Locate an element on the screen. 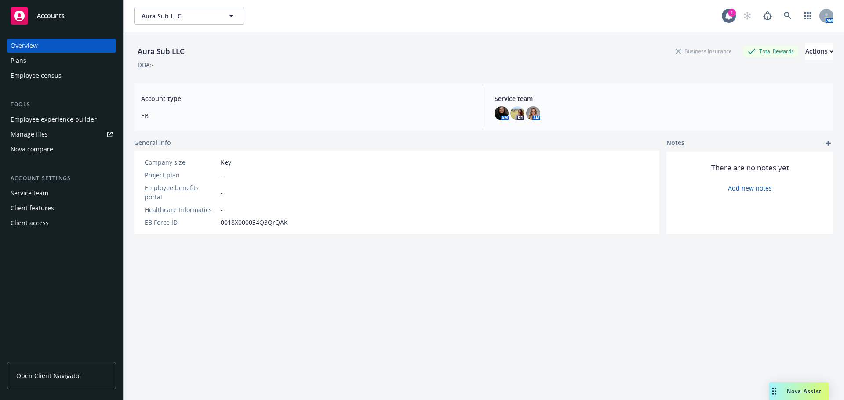 Image resolution: width=844 pixels, height=400 pixels. a: Report a Bug is located at coordinates (767, 16).